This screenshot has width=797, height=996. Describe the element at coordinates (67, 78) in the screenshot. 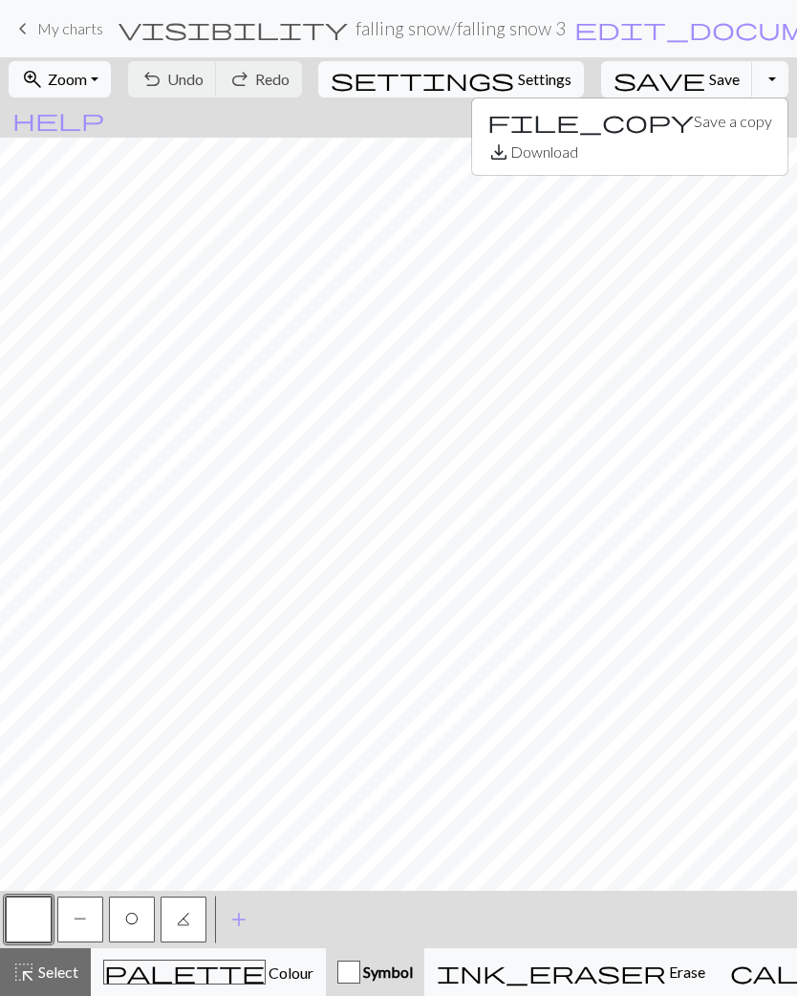

I see `span: Zoom` at that location.